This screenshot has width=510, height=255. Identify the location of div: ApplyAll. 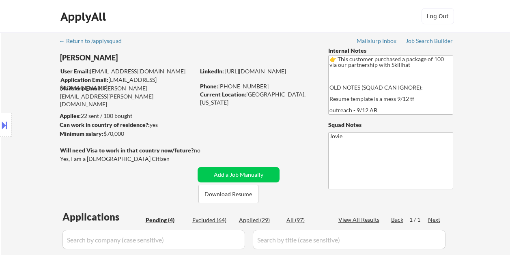
(84, 17).